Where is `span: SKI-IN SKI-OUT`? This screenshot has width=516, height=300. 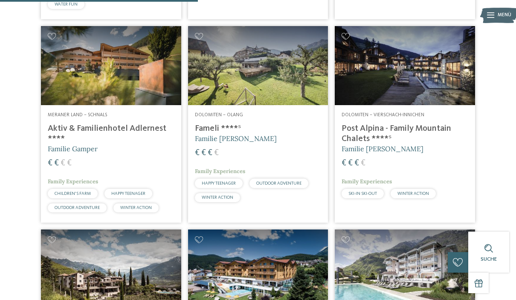 span: SKI-IN SKI-OUT is located at coordinates (363, 193).